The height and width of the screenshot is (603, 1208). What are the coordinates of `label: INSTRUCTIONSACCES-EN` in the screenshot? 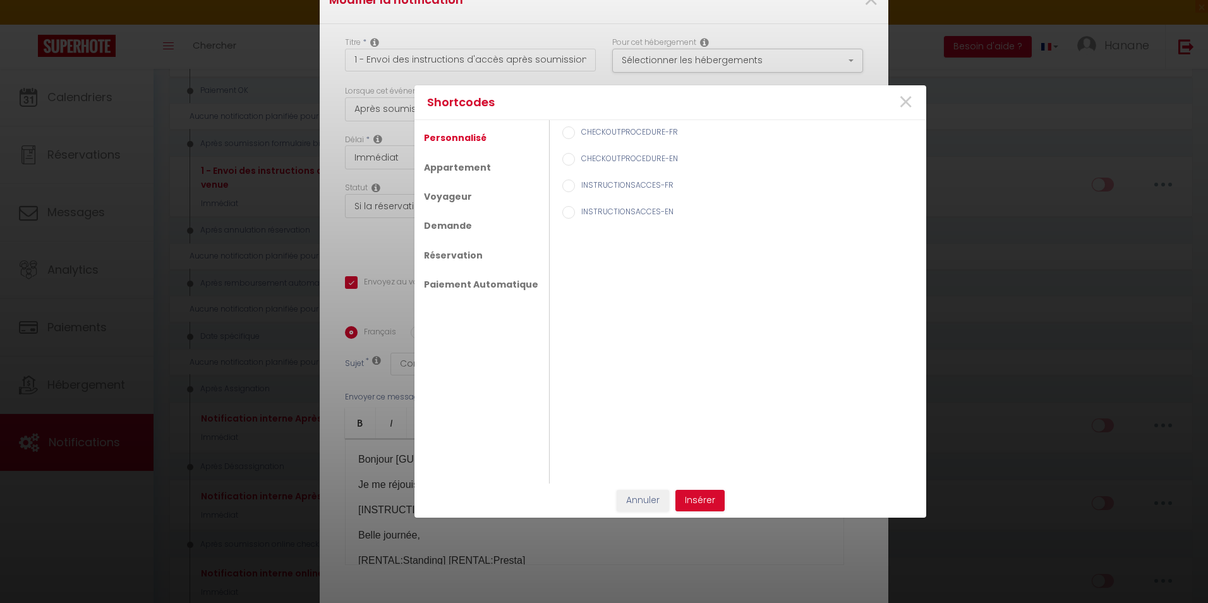 It's located at (624, 213).